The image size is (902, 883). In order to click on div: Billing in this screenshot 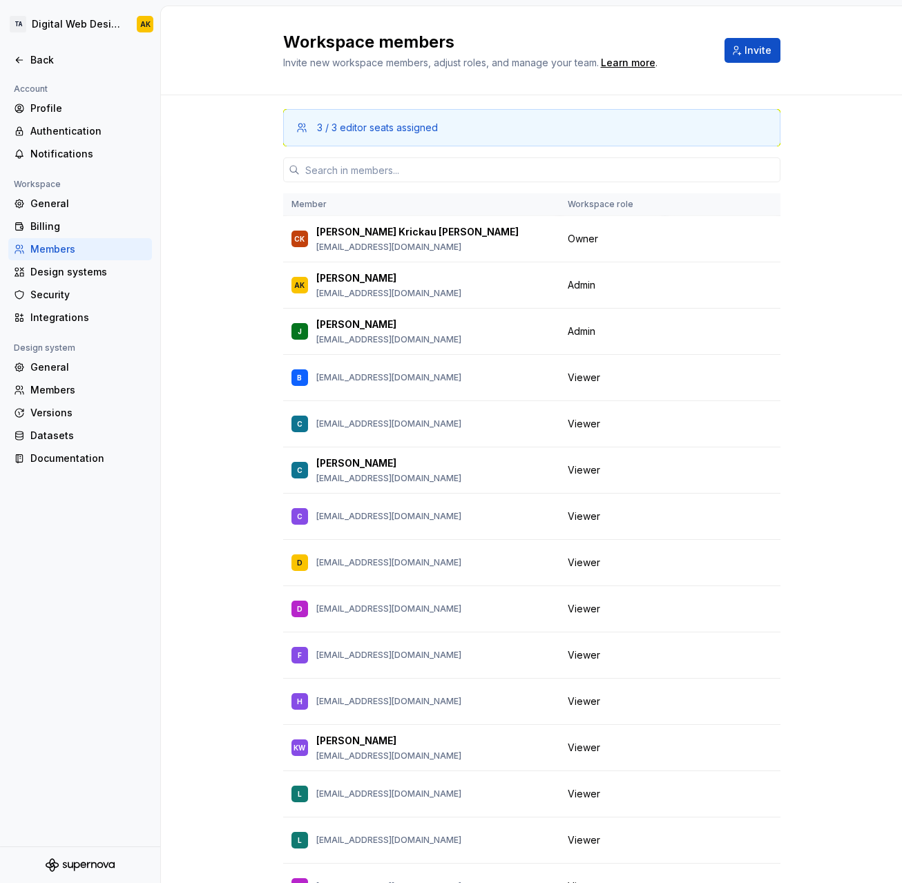, I will do `click(88, 226)`.